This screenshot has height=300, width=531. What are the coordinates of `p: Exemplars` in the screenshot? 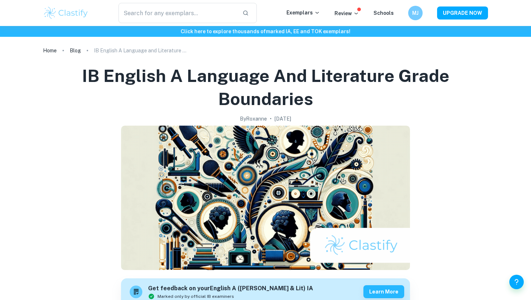 It's located at (303, 13).